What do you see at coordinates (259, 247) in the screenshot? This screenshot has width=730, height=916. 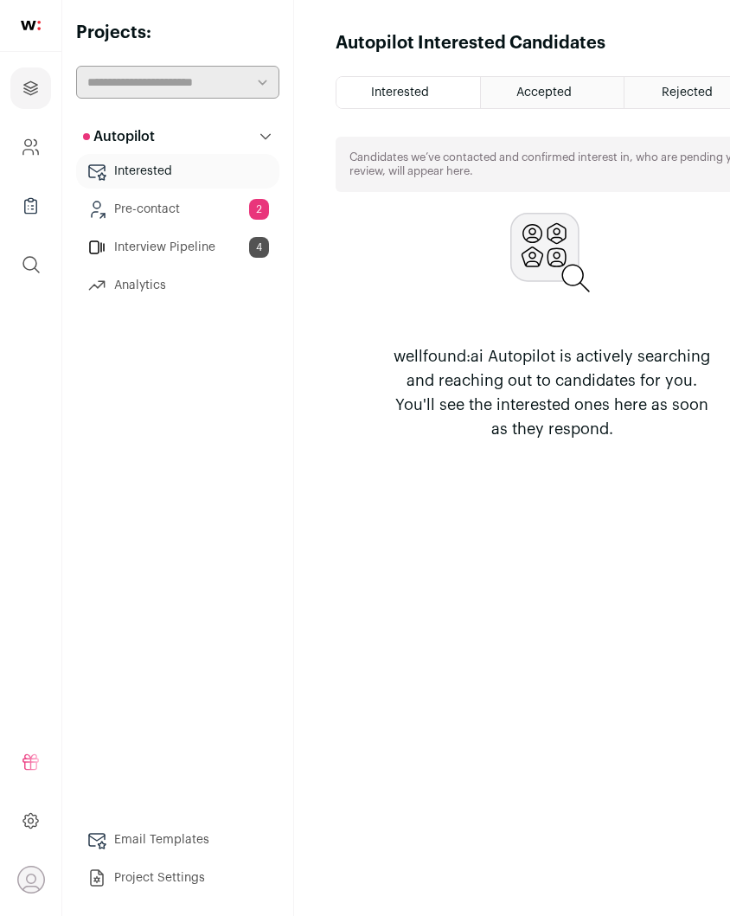 I see `span: 4` at bounding box center [259, 247].